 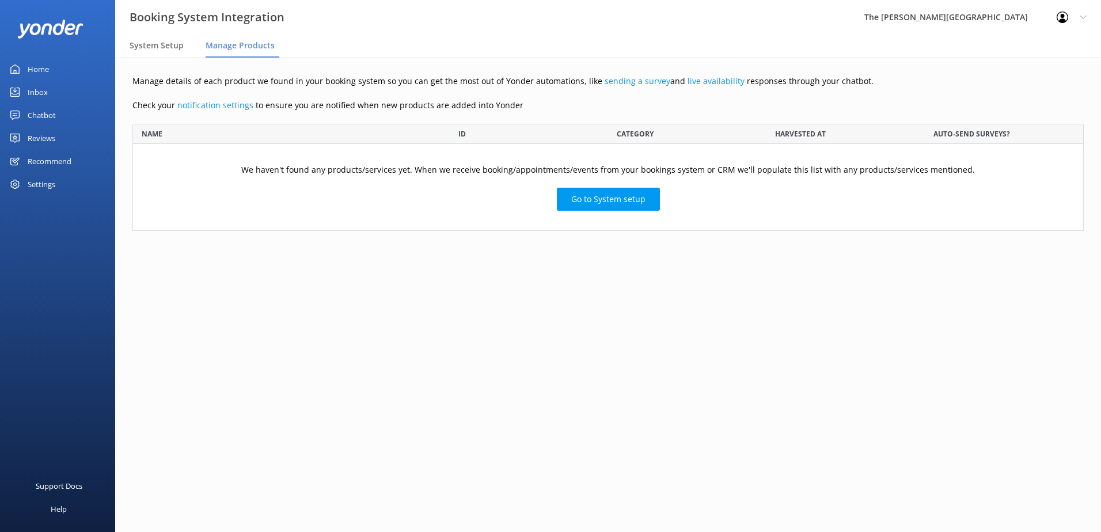 What do you see at coordinates (37, 92) in the screenshot?
I see `div: Inbox` at bounding box center [37, 92].